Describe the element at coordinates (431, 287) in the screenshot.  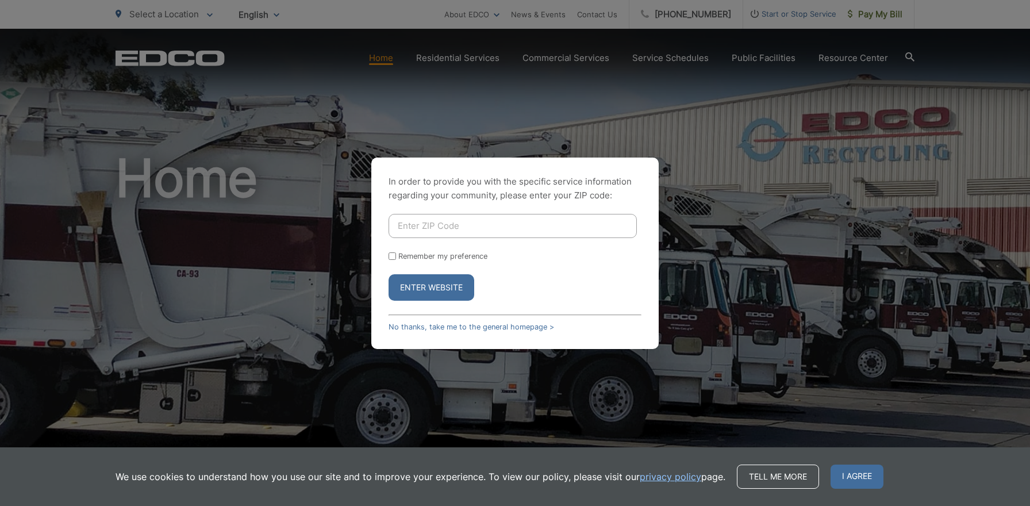
I see `button: Enter Website` at that location.